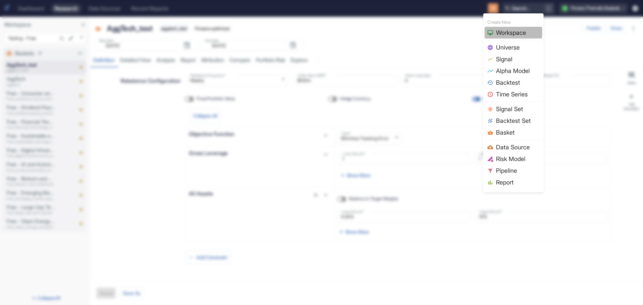 This screenshot has height=305, width=643. Describe the element at coordinates (518, 109) in the screenshot. I see `span: Signal Set` at that location.